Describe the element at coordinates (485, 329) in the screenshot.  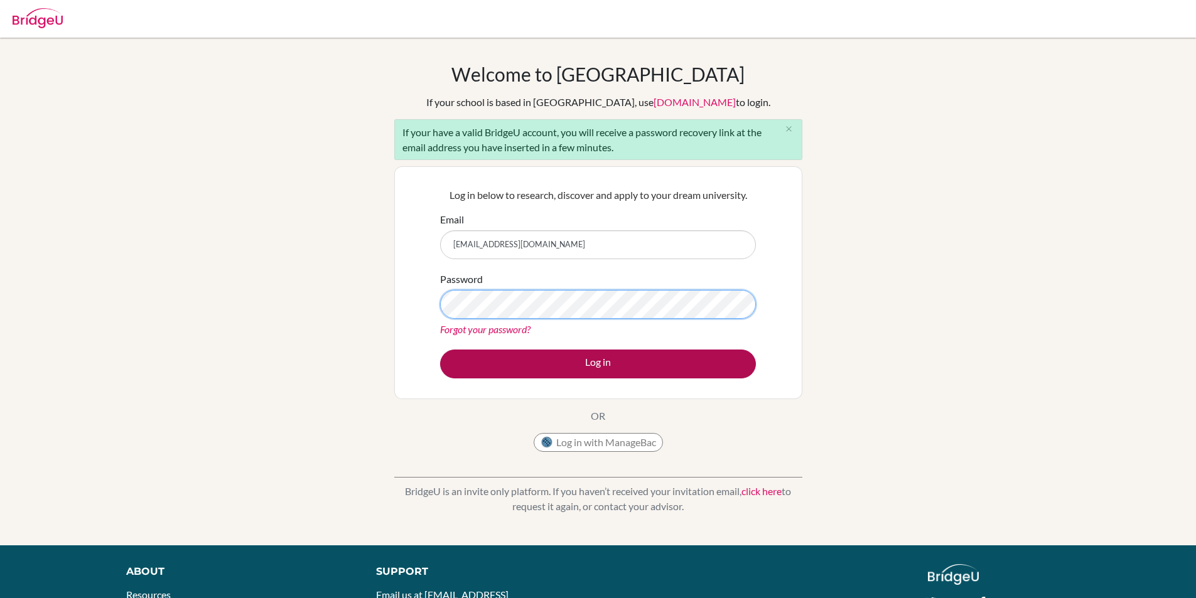
I see `a: Forgot your password?` at that location.